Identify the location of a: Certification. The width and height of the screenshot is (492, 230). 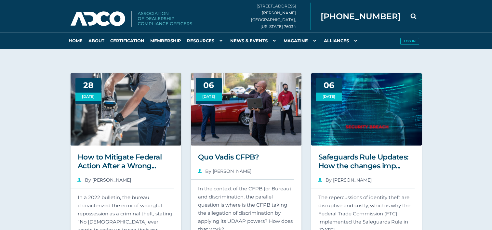
(127, 41).